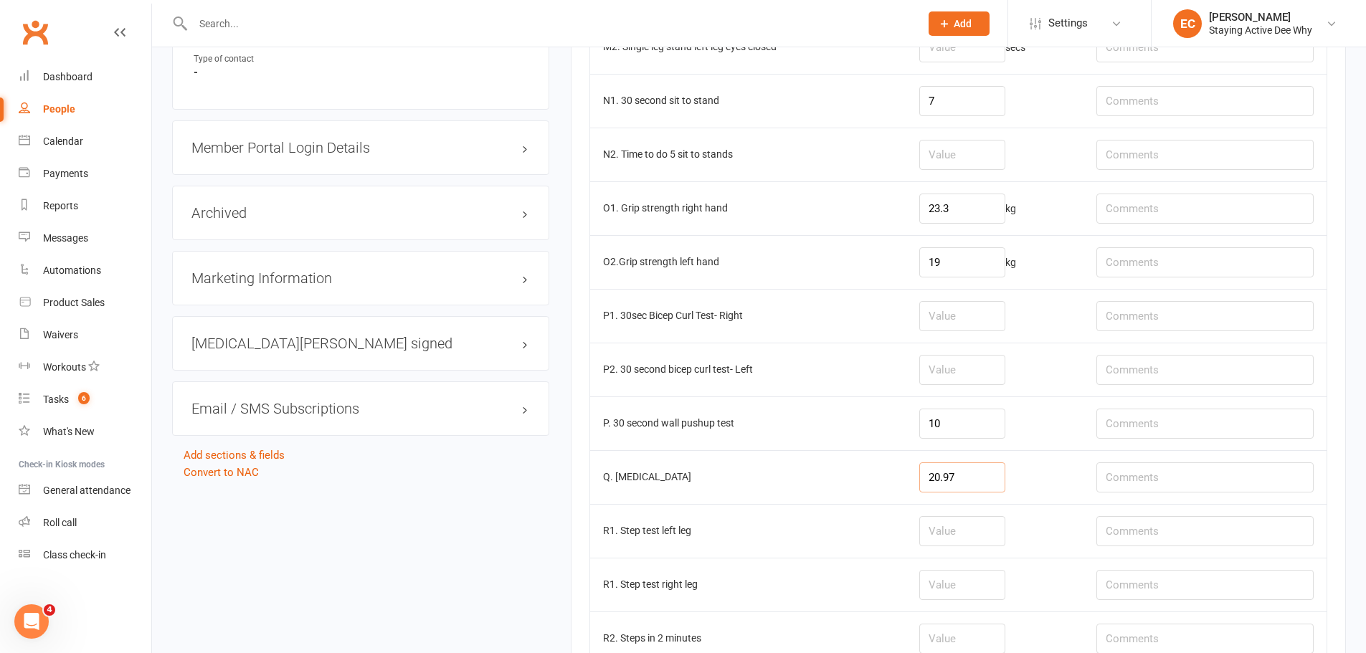 The image size is (1366, 653). What do you see at coordinates (221, 472) in the screenshot?
I see `a: Convert to NAC` at bounding box center [221, 472].